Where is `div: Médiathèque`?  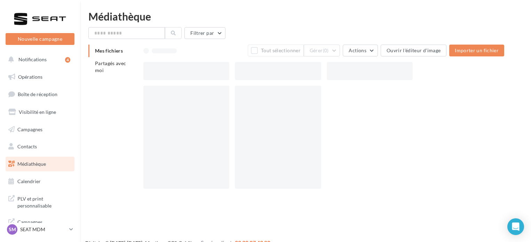
div: Médiathèque is located at coordinates (305, 16).